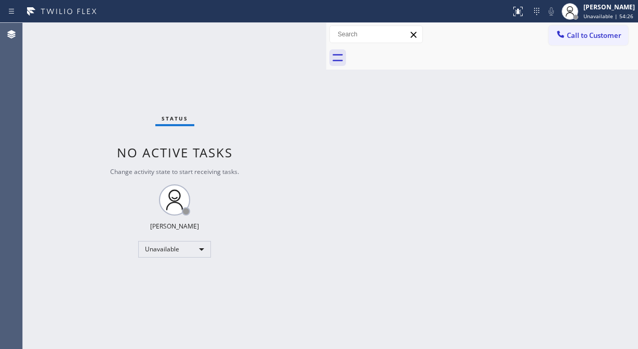 Image resolution: width=638 pixels, height=349 pixels. What do you see at coordinates (588, 35) in the screenshot?
I see `button: Call to Customer` at bounding box center [588, 35].